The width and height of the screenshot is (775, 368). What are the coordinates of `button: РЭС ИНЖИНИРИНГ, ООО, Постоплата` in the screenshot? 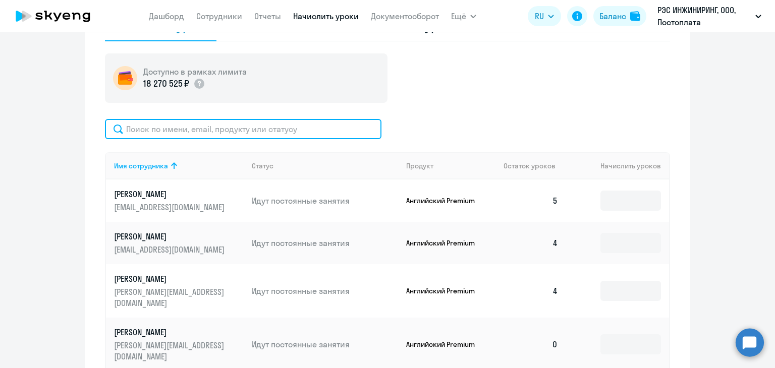 It's located at (710, 16).